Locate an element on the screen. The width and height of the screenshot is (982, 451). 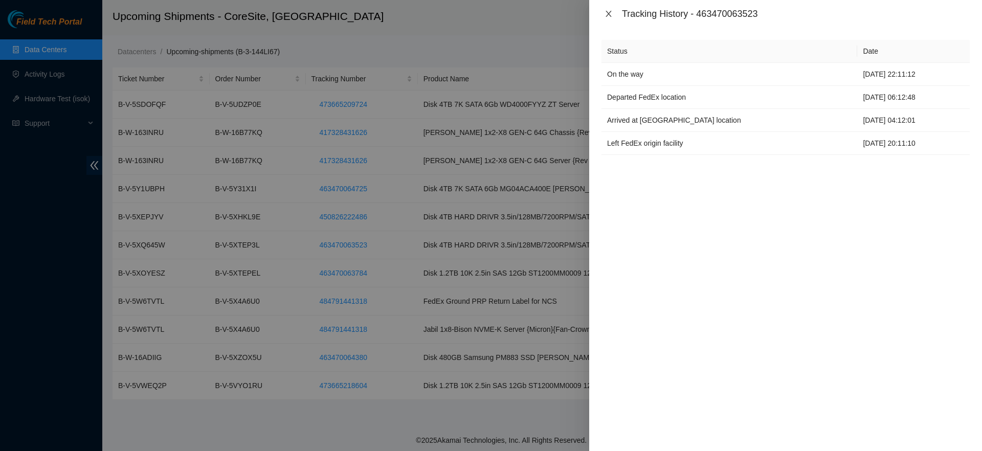
td: Departed FedEx location is located at coordinates (729, 97).